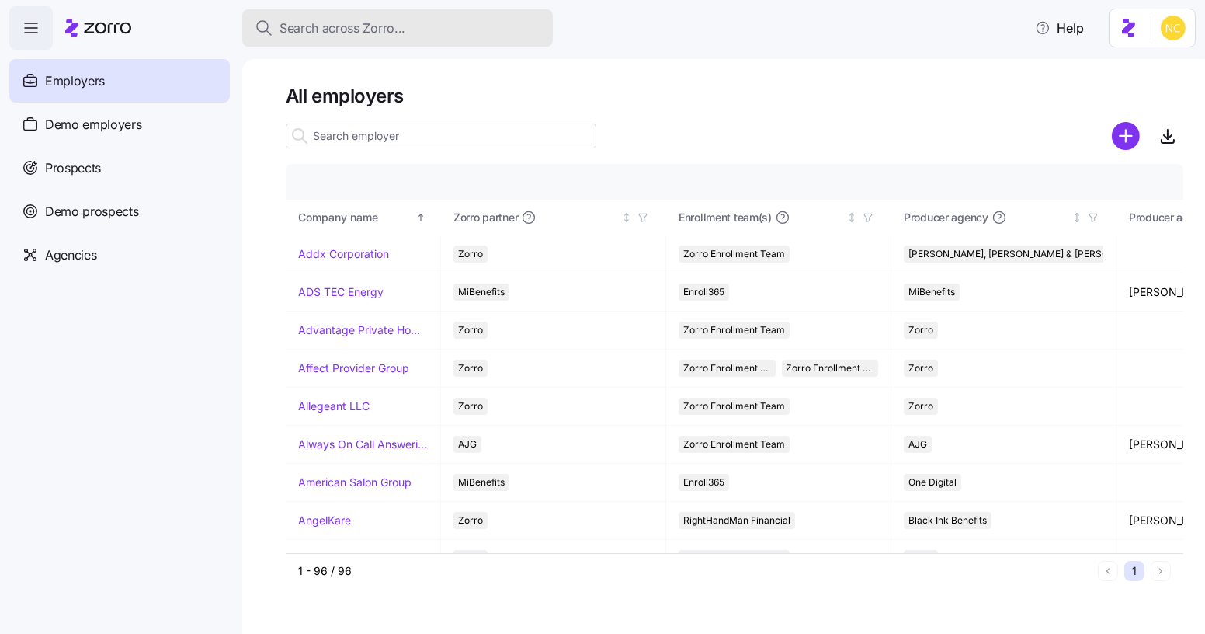 The width and height of the screenshot is (1205, 634). Describe the element at coordinates (120, 211) in the screenshot. I see `a: Demo prospects` at that location.